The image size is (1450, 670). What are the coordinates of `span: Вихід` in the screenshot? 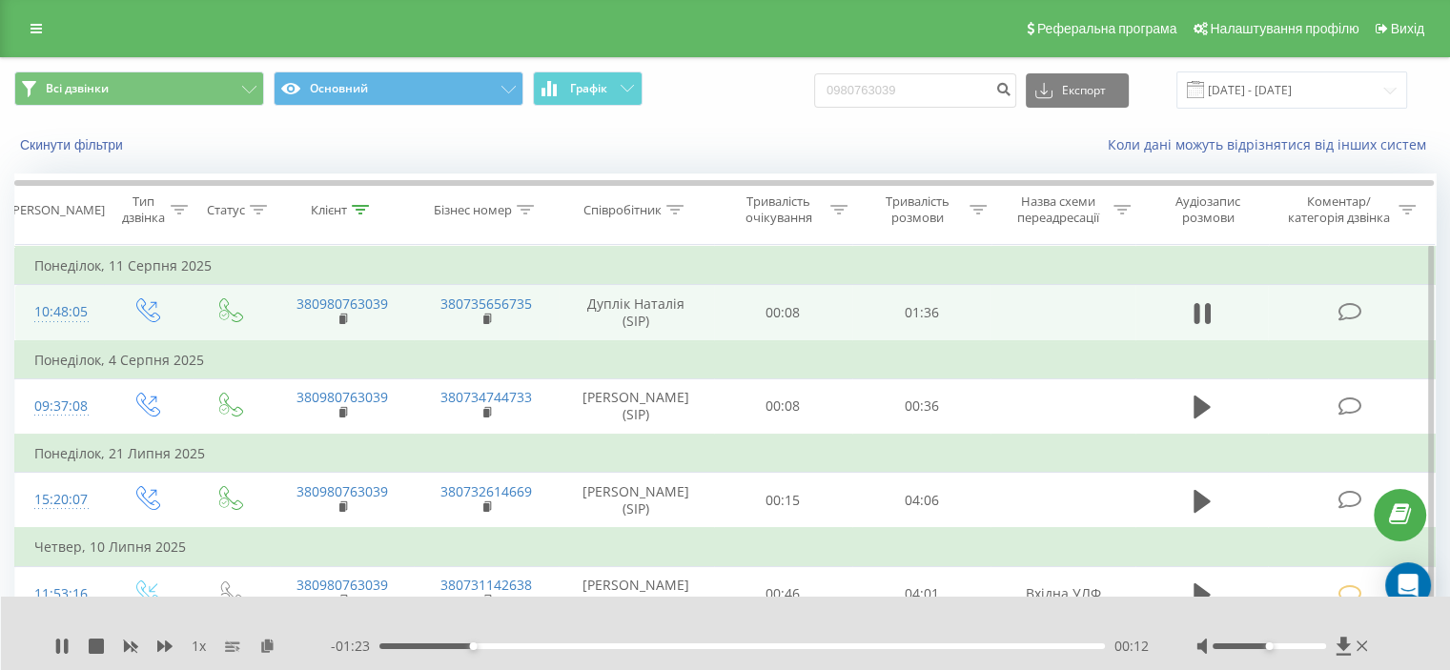 It's located at (1407, 29).